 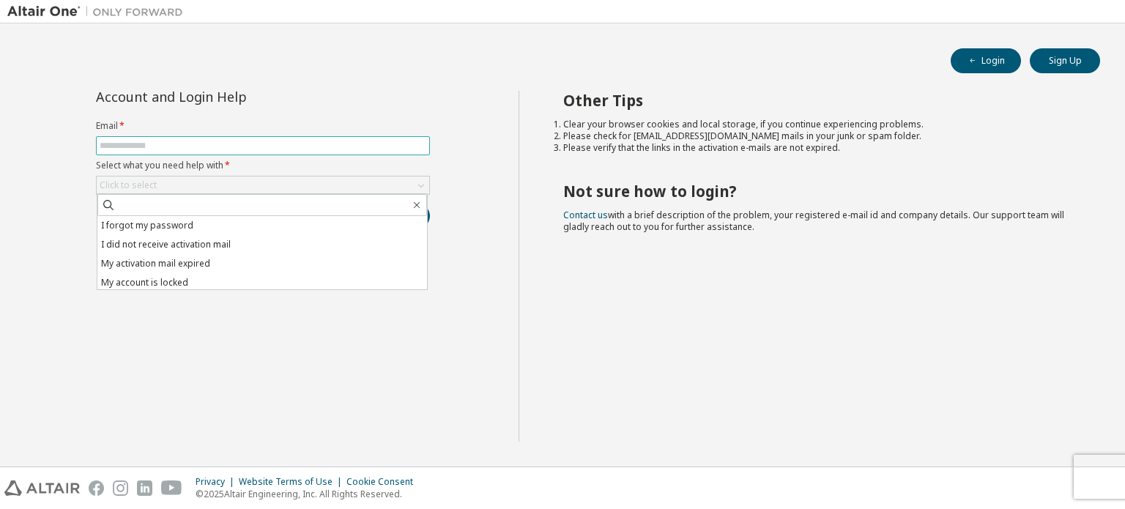 What do you see at coordinates (819, 191) in the screenshot?
I see `h2: Not sure how to login?` at bounding box center [819, 191].